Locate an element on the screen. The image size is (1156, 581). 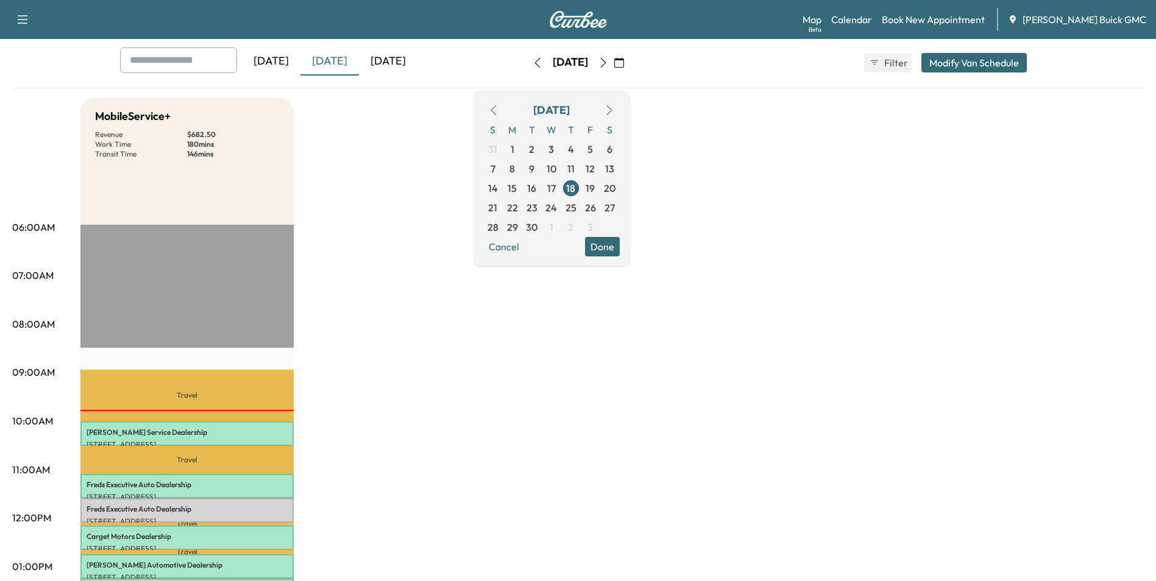
p: 146 mins is located at coordinates (233, 154).